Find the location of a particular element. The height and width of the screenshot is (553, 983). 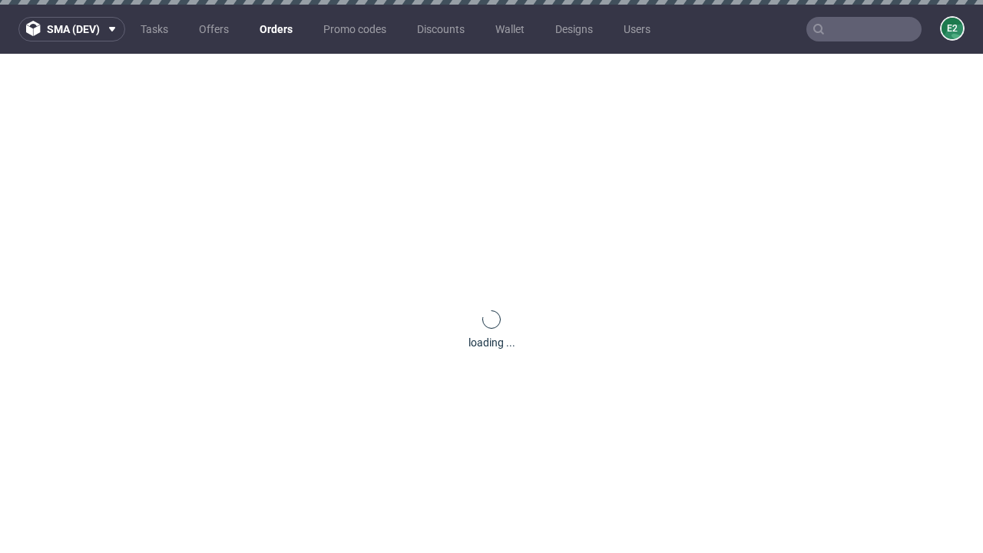

a: Users is located at coordinates (636, 29).